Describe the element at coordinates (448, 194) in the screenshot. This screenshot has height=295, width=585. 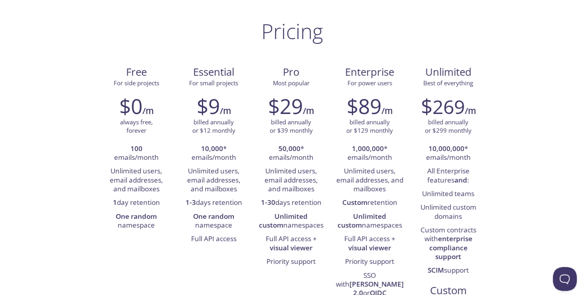
I see `li: Unlimited teams` at that location.